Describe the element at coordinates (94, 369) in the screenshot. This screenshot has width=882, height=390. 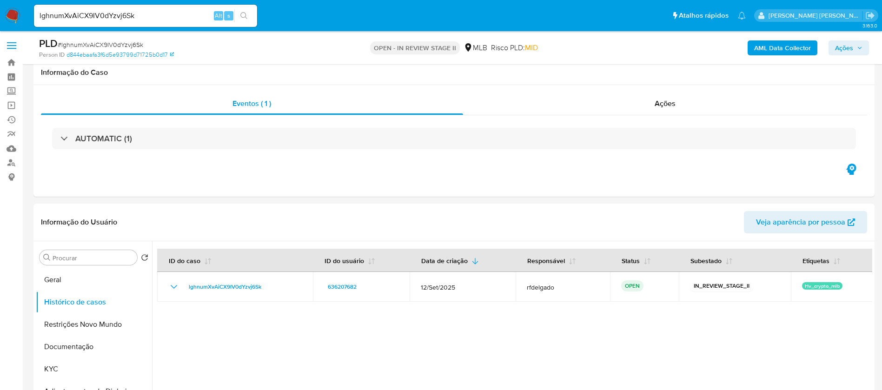
I see `button: KYC` at that location.